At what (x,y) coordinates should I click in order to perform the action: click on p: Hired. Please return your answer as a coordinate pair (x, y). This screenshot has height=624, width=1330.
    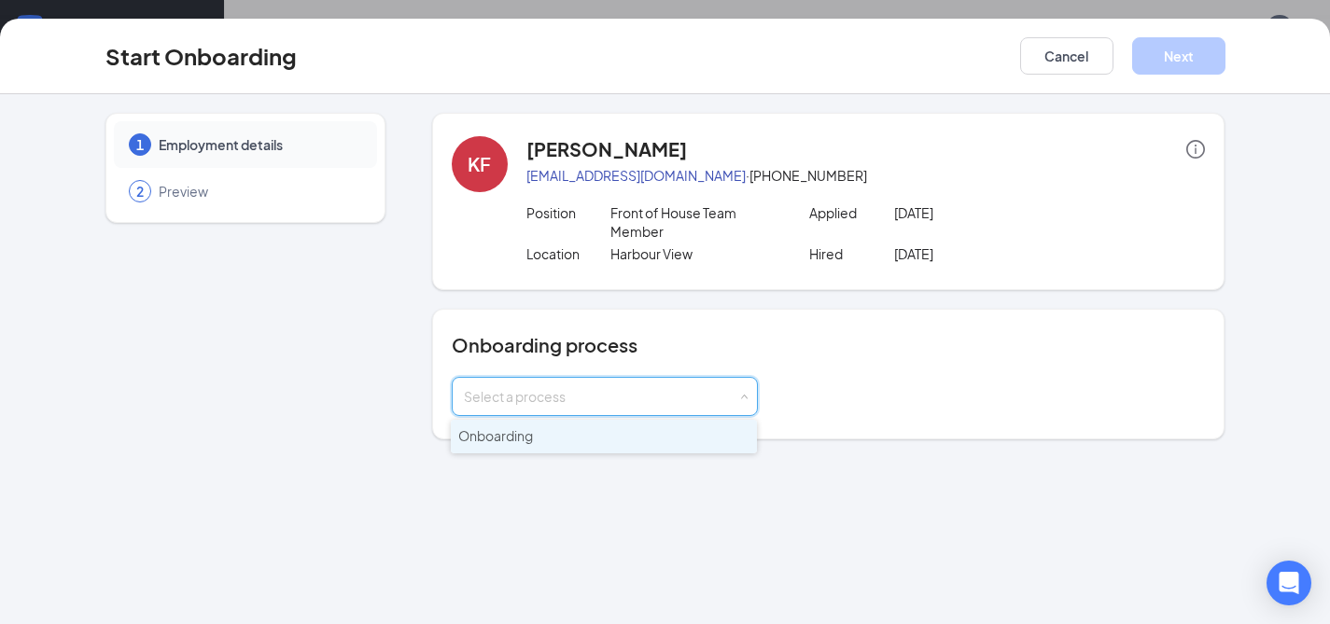
    Looking at the image, I should click on (851, 254).